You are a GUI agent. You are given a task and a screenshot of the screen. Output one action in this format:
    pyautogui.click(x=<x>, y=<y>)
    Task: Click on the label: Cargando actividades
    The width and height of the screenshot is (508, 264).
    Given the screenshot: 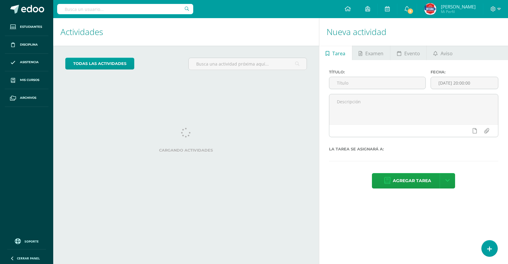 What is the action you would take?
    pyautogui.click(x=186, y=150)
    